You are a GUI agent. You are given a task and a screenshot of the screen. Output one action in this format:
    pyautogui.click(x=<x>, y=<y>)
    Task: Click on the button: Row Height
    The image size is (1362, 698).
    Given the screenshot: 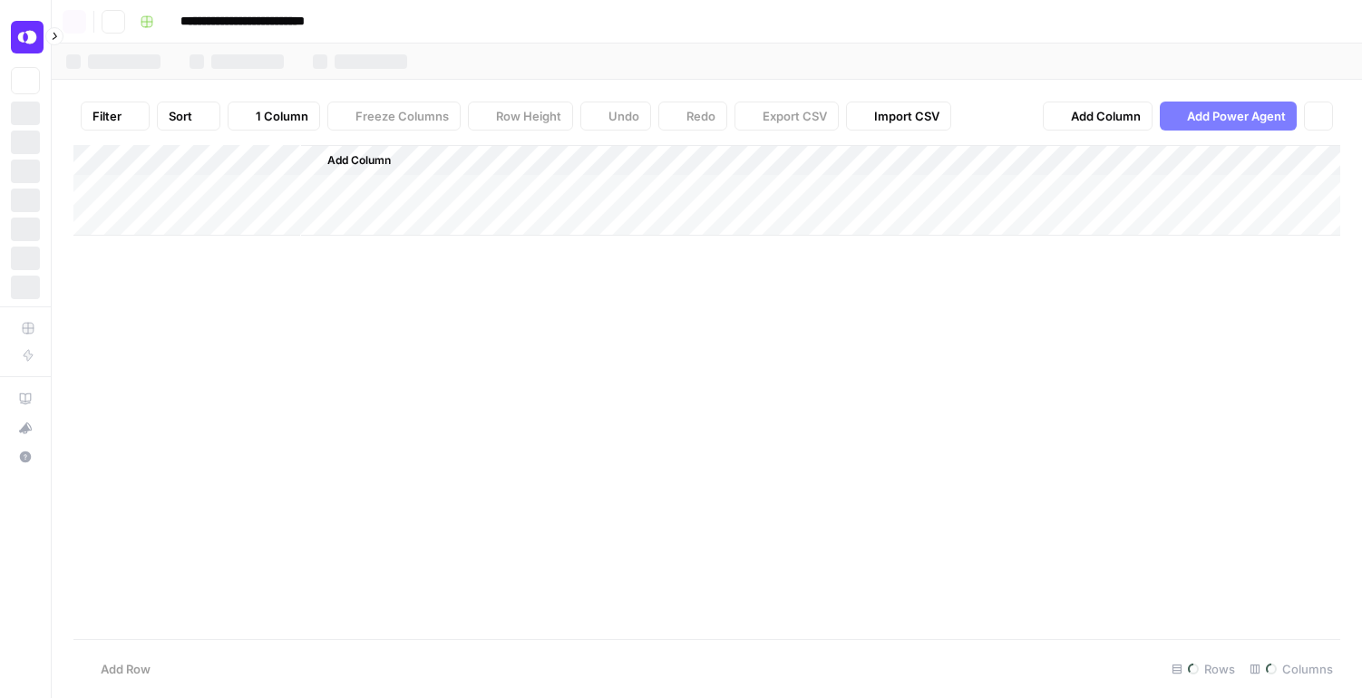 What is the action you would take?
    pyautogui.click(x=520, y=116)
    